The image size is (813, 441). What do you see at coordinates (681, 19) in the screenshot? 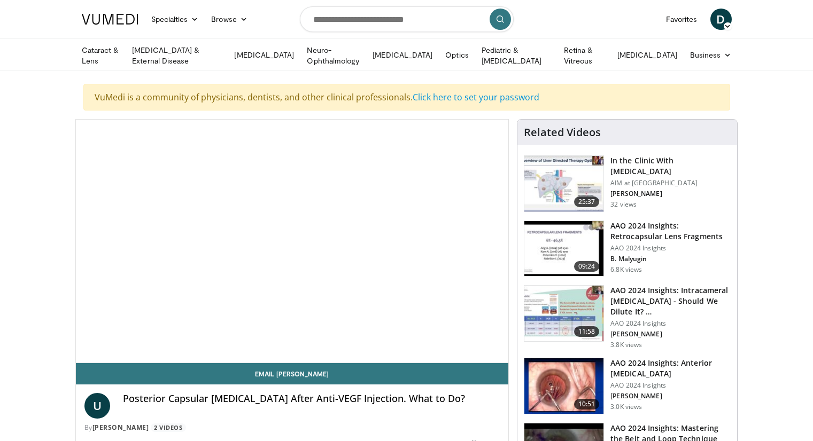
I see `a: Favorites` at bounding box center [681, 19].